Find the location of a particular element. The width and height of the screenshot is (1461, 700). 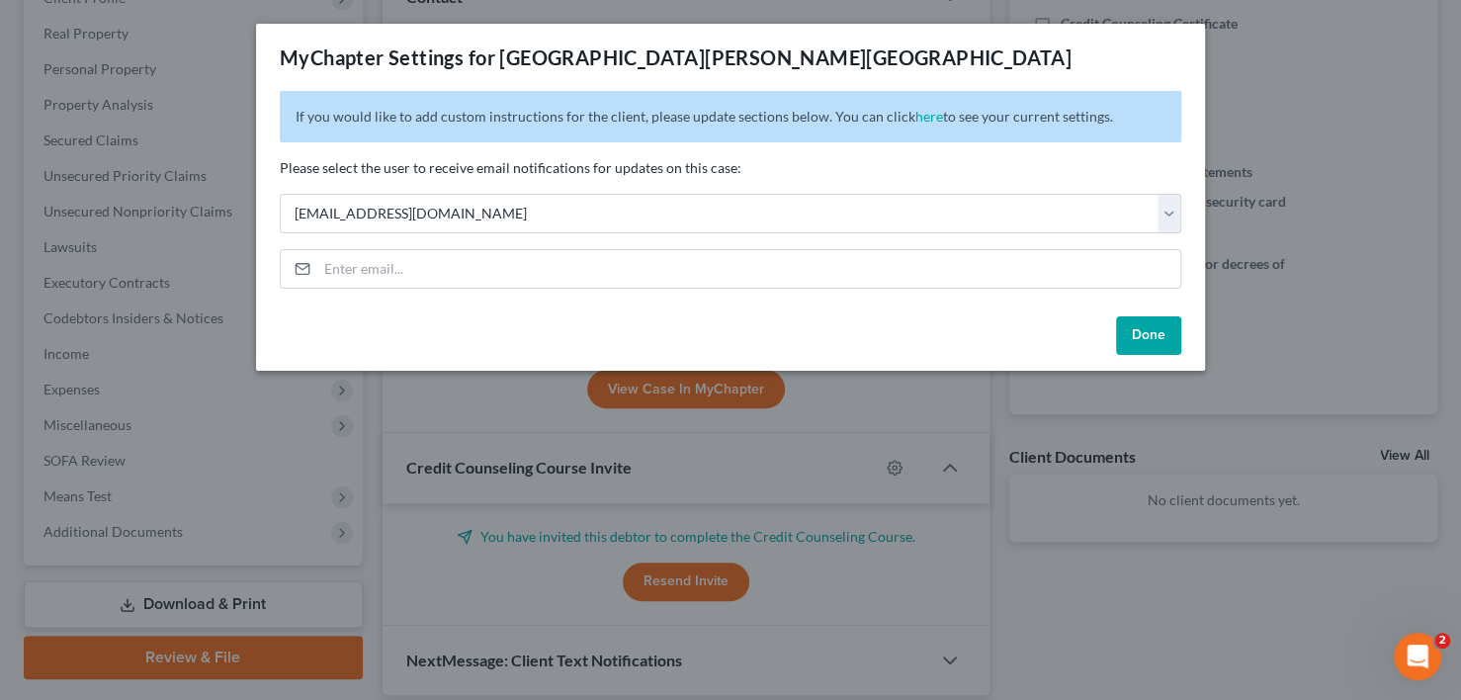

input: Enter email... is located at coordinates (748, 269).